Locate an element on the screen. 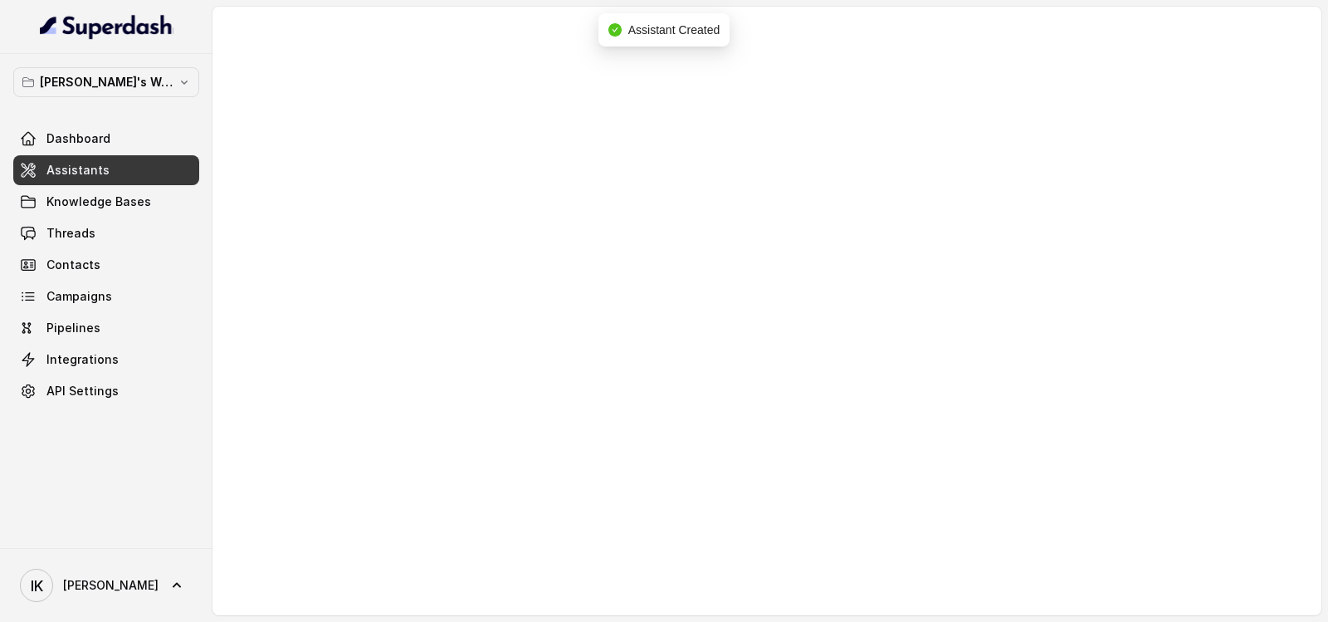 This screenshot has height=622, width=1328. span: check-circle is located at coordinates (615, 30).